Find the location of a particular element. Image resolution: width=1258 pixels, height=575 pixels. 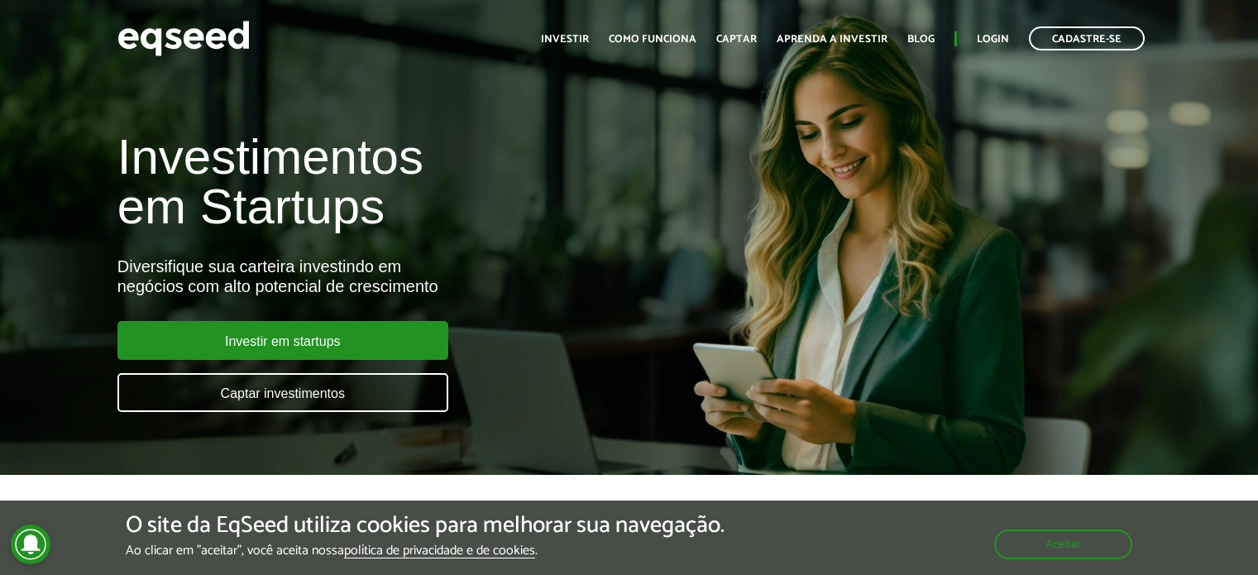

a: Captar investimentos is located at coordinates (283, 392).